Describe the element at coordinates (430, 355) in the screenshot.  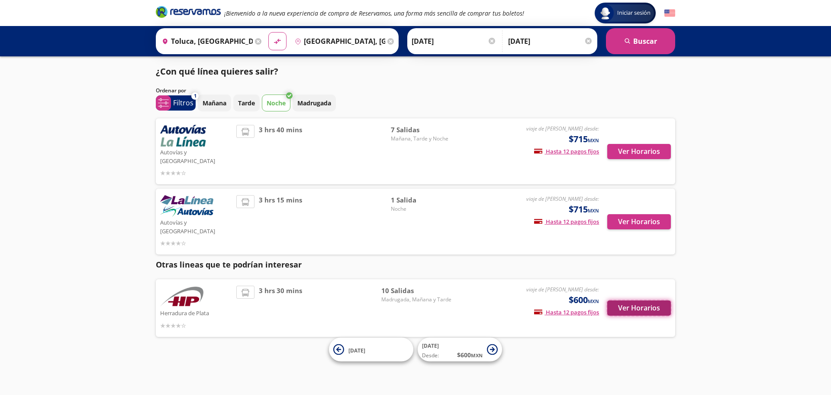
I see `span: Desde:` at that location.